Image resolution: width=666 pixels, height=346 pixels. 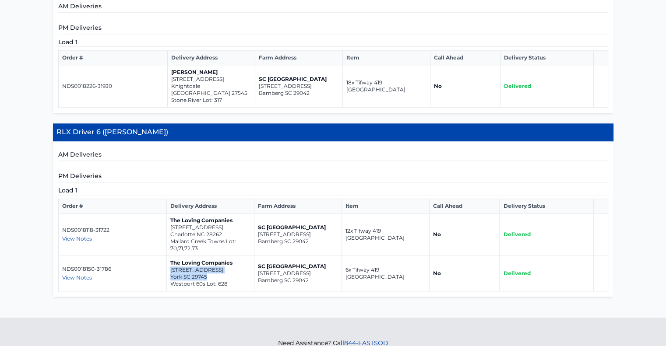 What do you see at coordinates (113, 230) in the screenshot?
I see `p: NDS0018118-31722` at bounding box center [113, 230].